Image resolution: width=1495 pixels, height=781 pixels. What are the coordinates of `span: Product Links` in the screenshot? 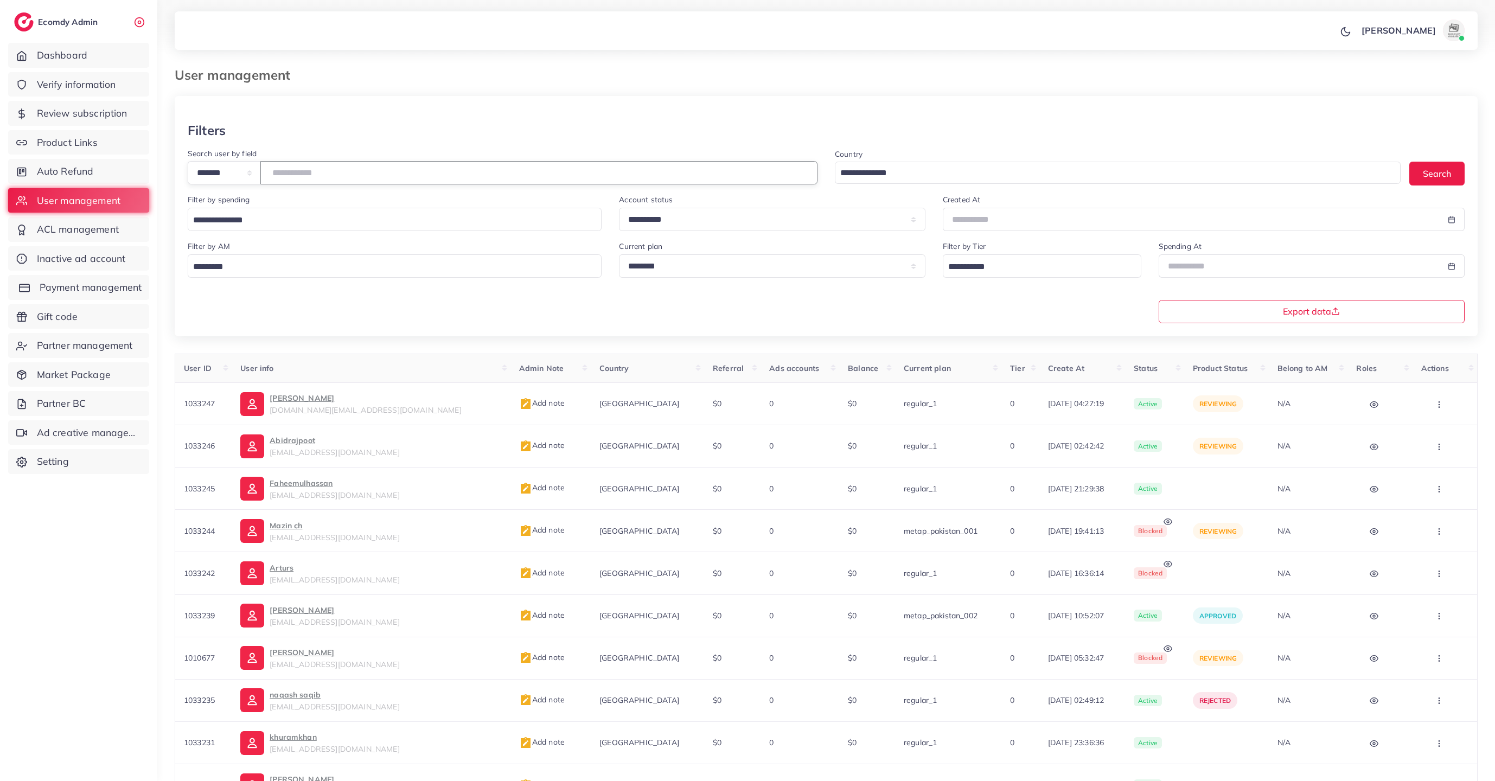 It's located at (67, 143).